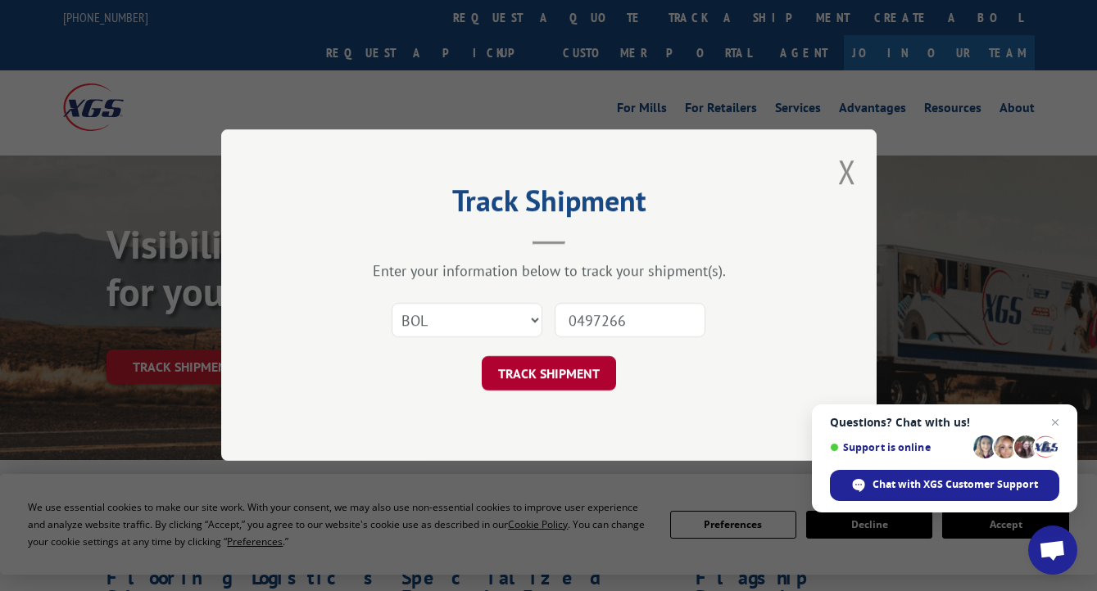  I want to click on span: Support is online, so click(899, 447).